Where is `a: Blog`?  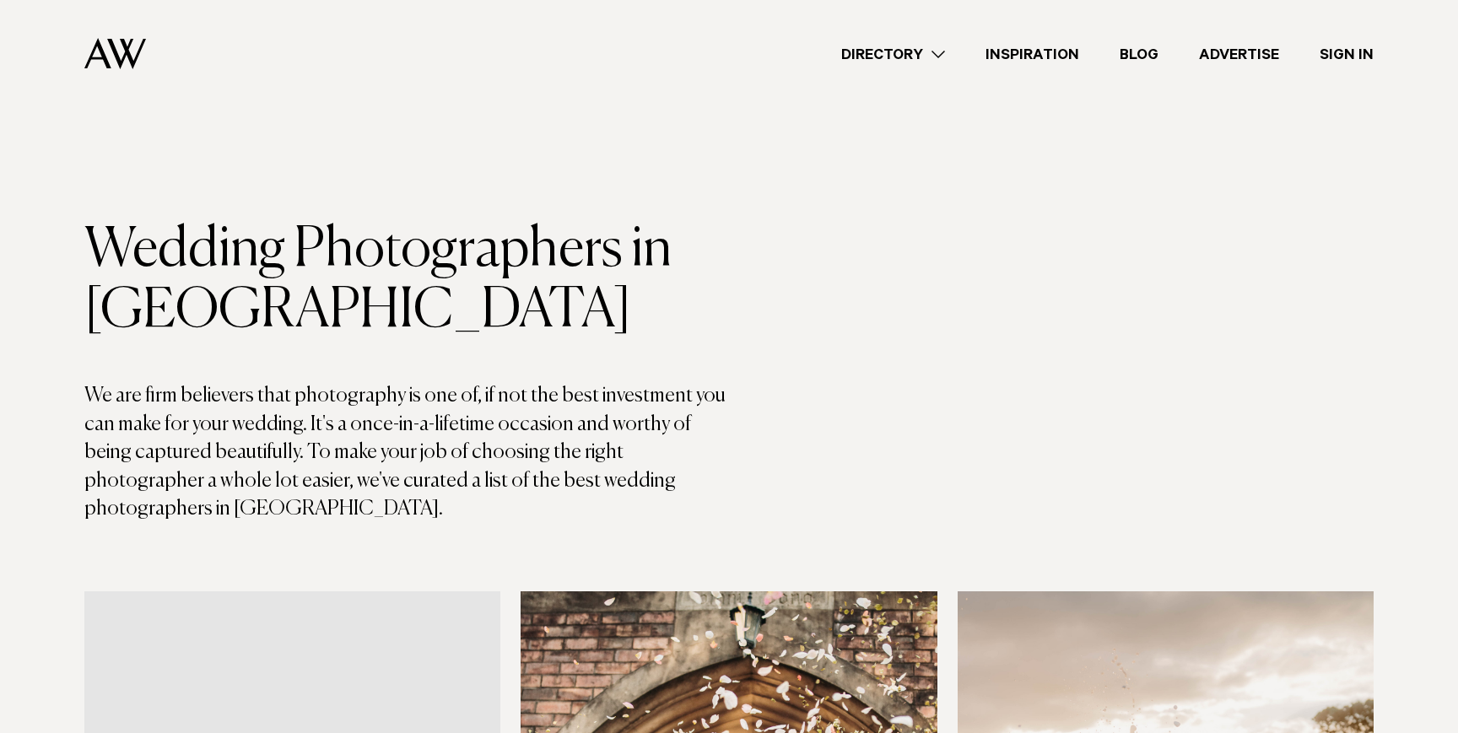
a: Blog is located at coordinates (1139, 54).